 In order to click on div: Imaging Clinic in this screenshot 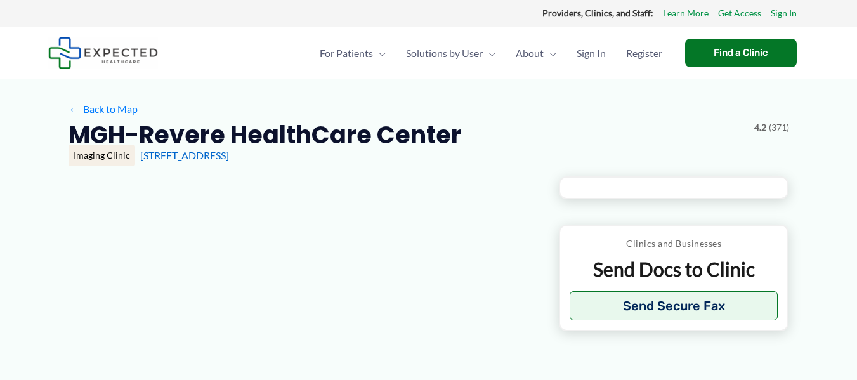, I will do `click(102, 156)`.